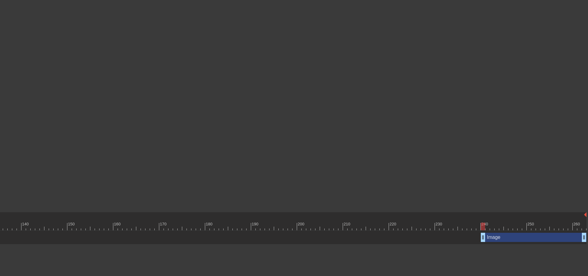 The height and width of the screenshot is (276, 588). I want to click on div: 140, so click(26, 224).